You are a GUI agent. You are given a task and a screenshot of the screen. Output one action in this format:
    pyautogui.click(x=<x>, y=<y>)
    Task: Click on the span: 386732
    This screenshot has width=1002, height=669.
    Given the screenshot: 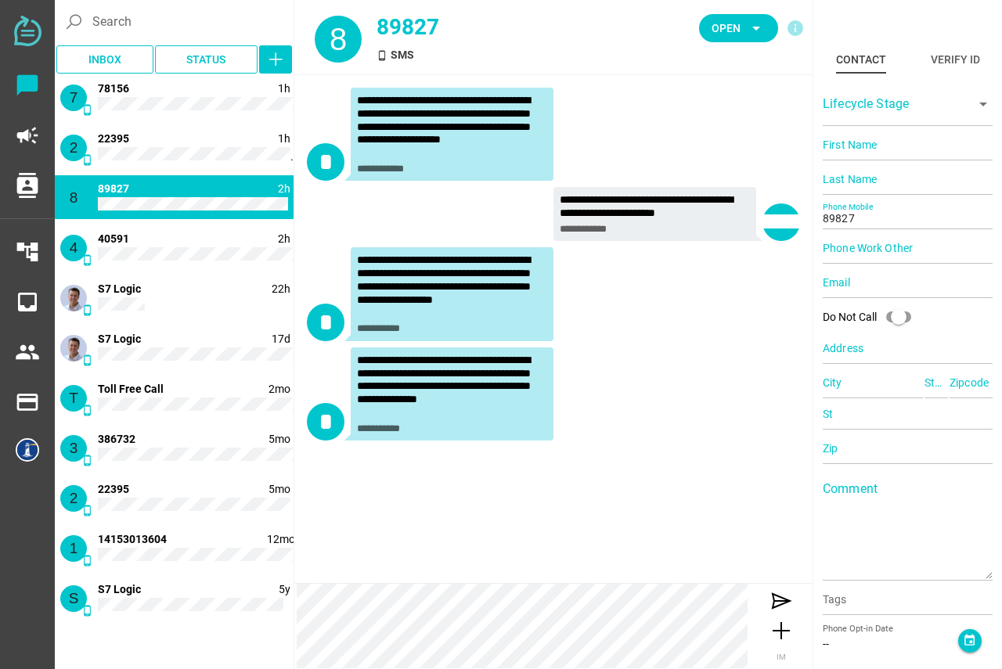 What is the action you would take?
    pyautogui.click(x=117, y=439)
    